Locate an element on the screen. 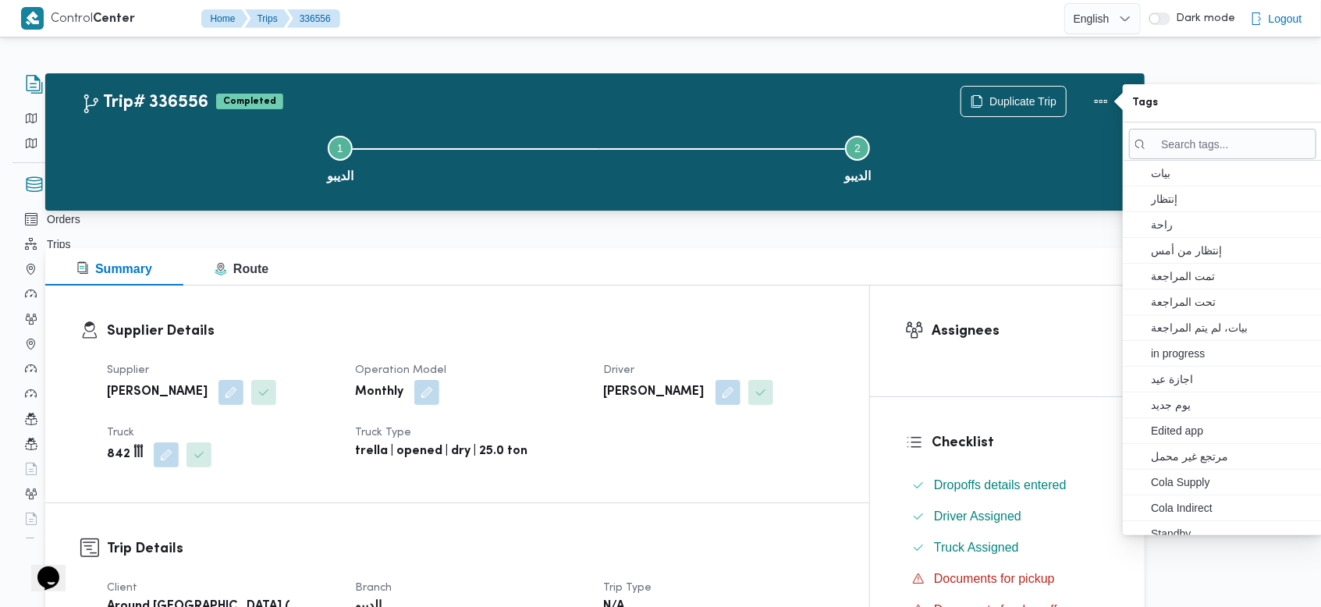 This screenshot has width=1321, height=607. button: Supplier Contracts is located at coordinates (98, 519).